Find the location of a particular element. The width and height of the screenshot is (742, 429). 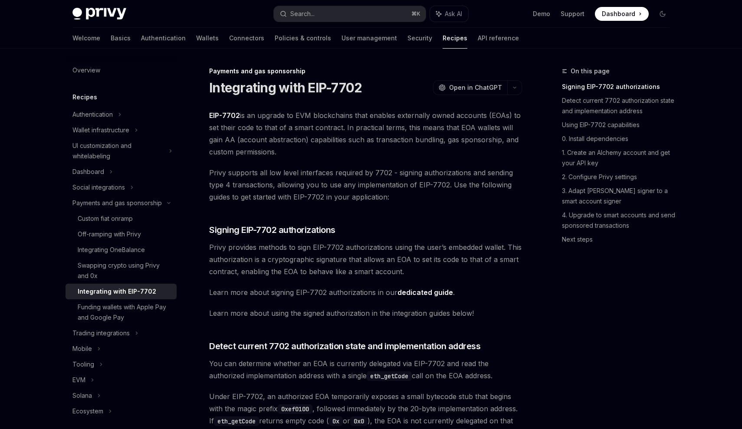

a: Integrating OneBalance is located at coordinates (121, 250).